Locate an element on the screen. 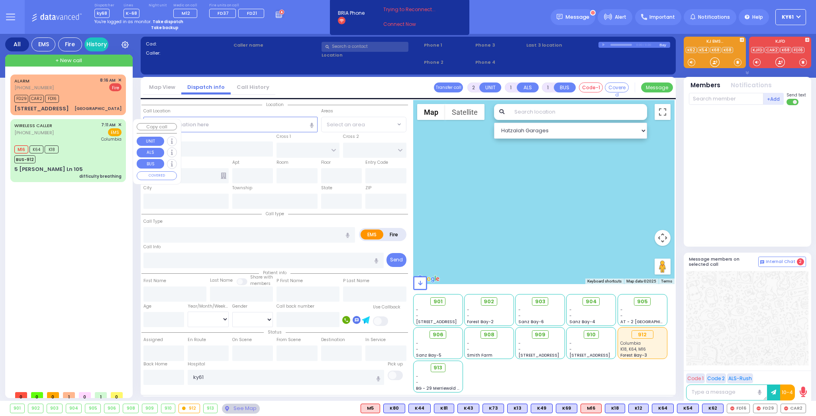 Image resolution: width=816 pixels, height=416 pixels. span: K18, K64, M16 is located at coordinates (633, 349).